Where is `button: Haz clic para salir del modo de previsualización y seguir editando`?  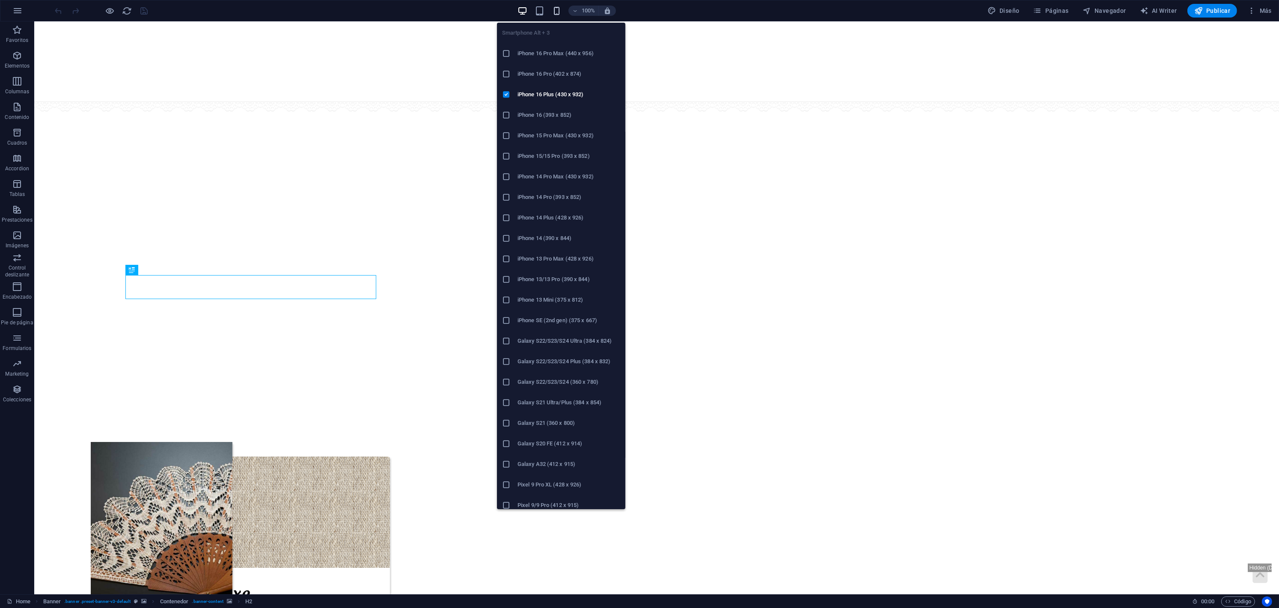
button: Haz clic para salir del modo de previsualización y seguir editando is located at coordinates (110, 11).